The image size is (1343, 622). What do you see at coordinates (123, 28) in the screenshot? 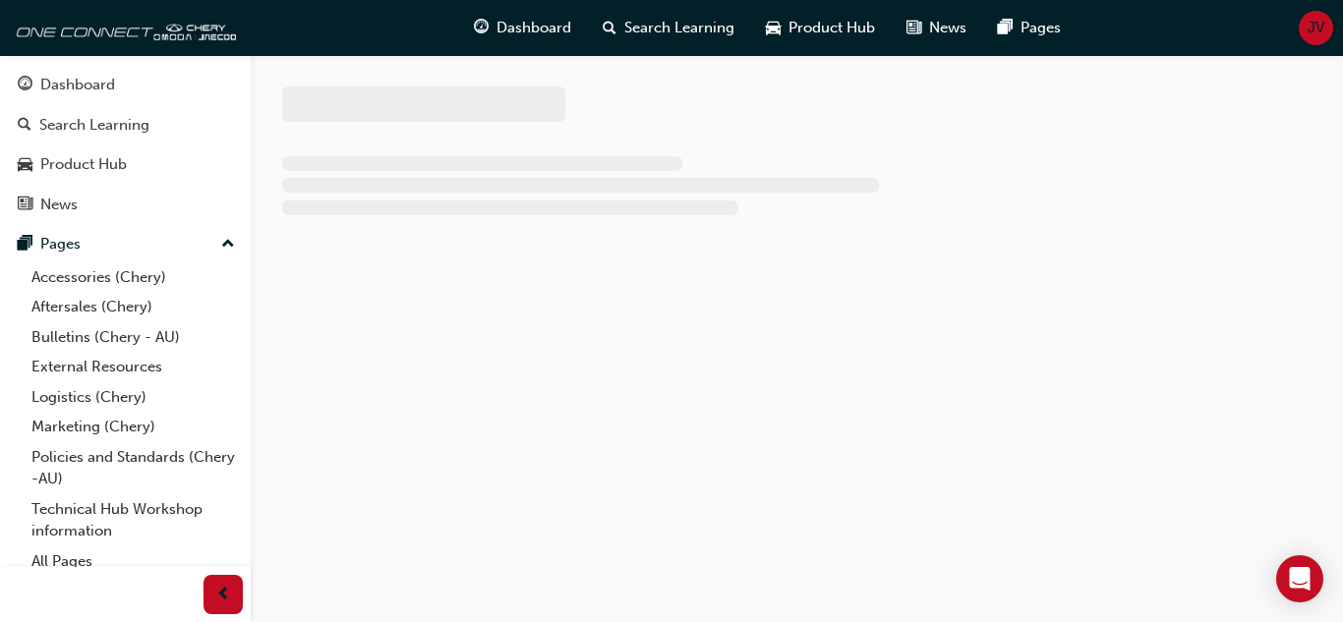
I see `img: oneconnect` at bounding box center [123, 28].